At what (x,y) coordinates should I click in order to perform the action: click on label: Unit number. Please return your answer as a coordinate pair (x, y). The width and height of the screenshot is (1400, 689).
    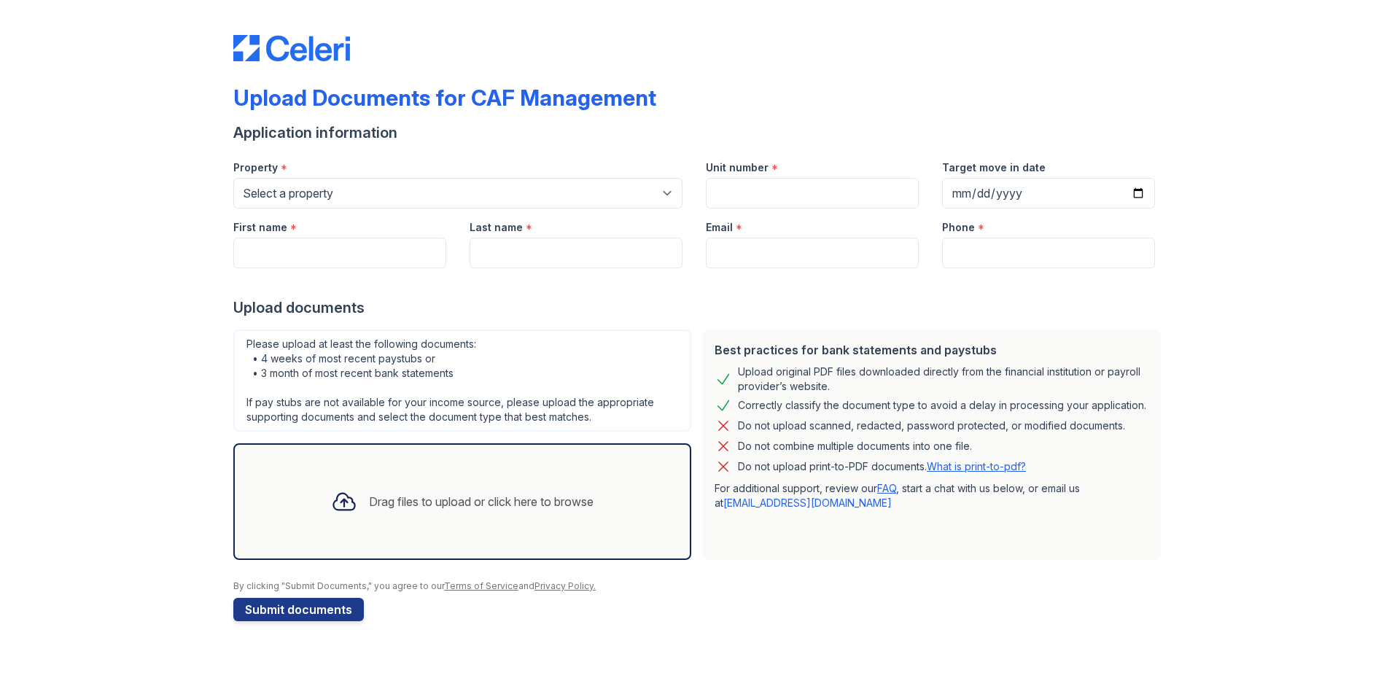
    Looking at the image, I should click on (737, 168).